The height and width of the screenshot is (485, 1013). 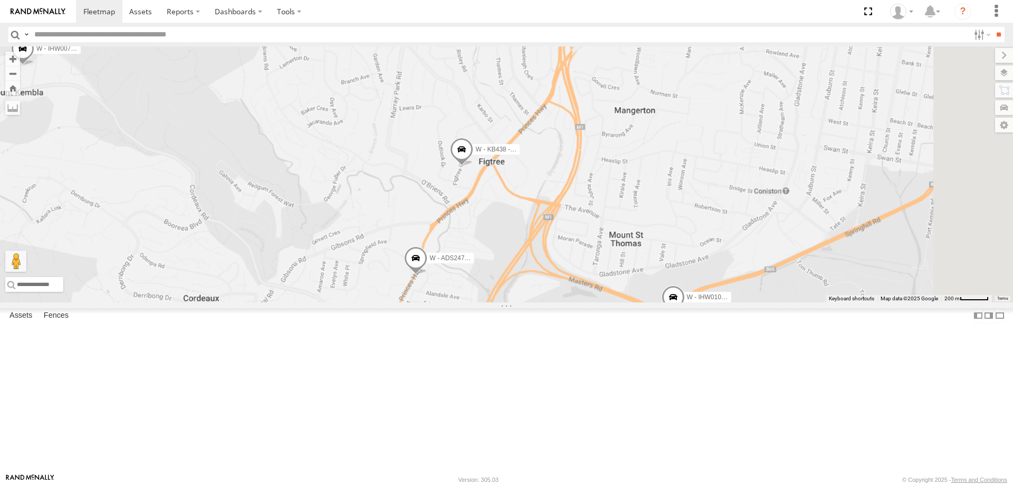 What do you see at coordinates (851, 299) in the screenshot?
I see `button: Keyboard shortcuts` at bounding box center [851, 299].